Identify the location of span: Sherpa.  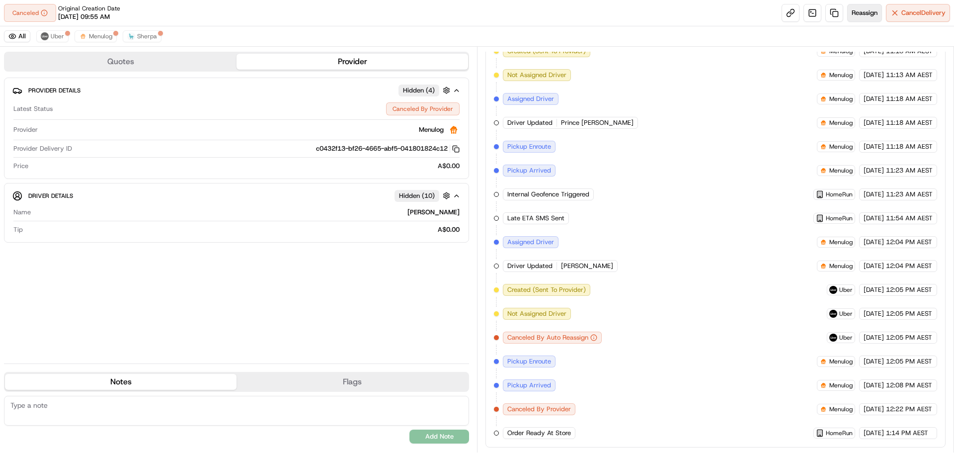
(147, 36).